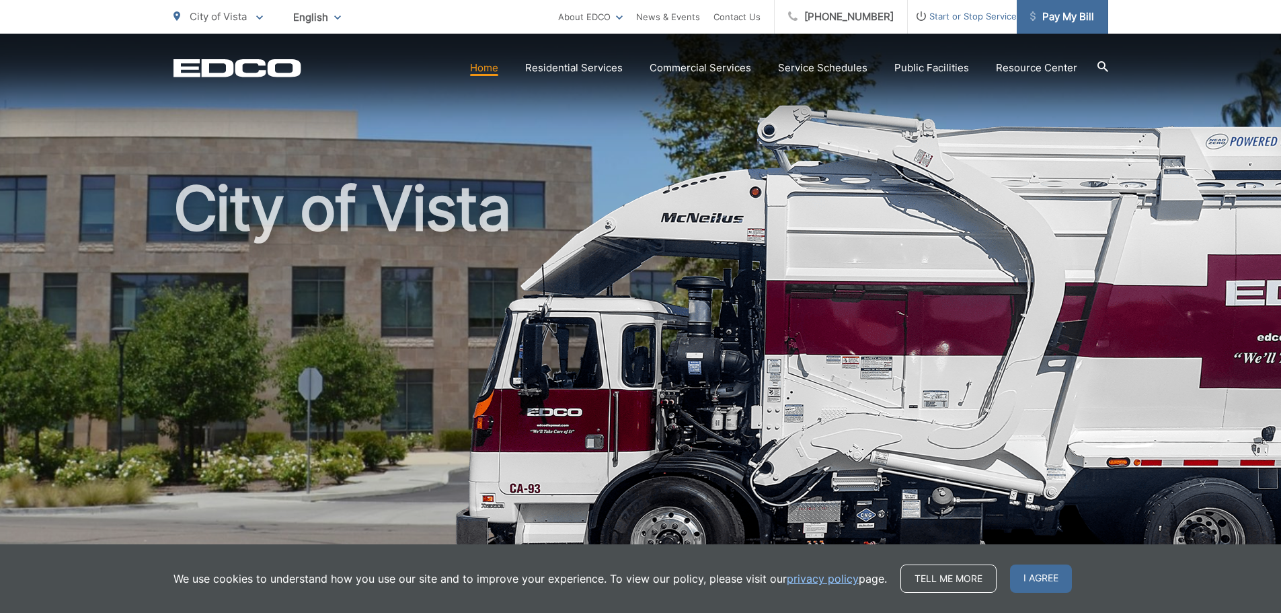 Image resolution: width=1281 pixels, height=613 pixels. What do you see at coordinates (530, 578) in the screenshot?
I see `p: We use cookies to understand how you use our site and to improve your experience. To view our pol...` at bounding box center [530, 578].